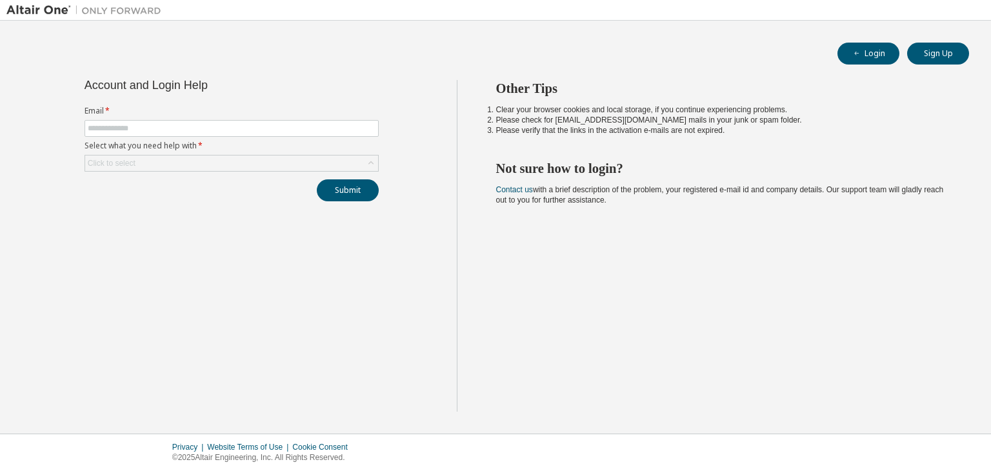 The width and height of the screenshot is (991, 471). Describe the element at coordinates (232, 146) in the screenshot. I see `label: Select what you need help with` at that location.